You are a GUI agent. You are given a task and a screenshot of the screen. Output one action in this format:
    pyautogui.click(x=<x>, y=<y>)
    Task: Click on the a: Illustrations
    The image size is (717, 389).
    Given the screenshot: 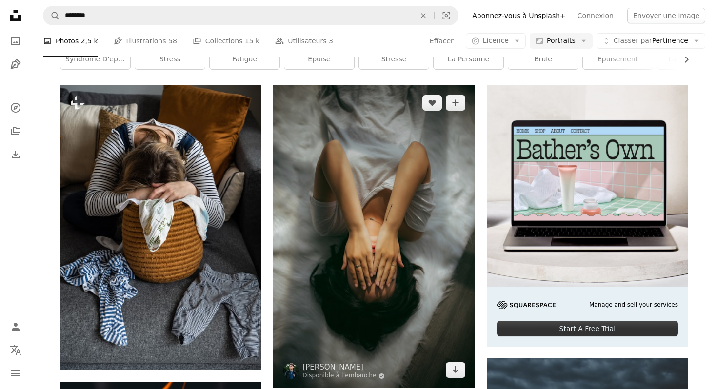 What is the action you would take?
    pyautogui.click(x=16, y=64)
    